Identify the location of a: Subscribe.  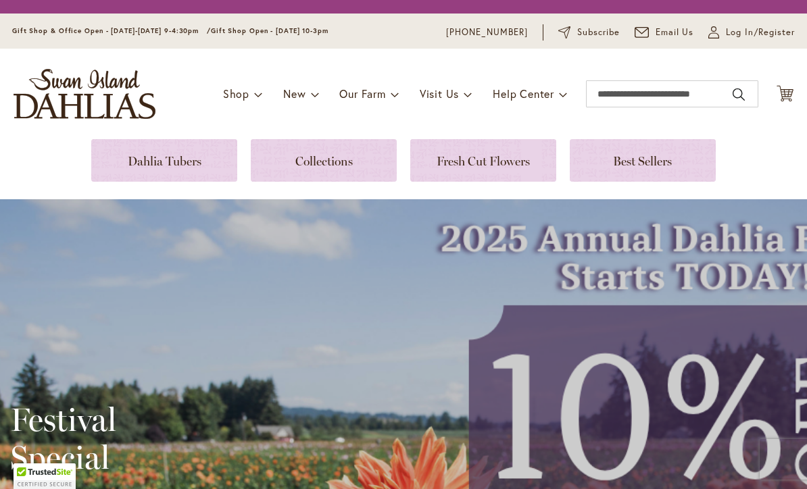
(589, 32).